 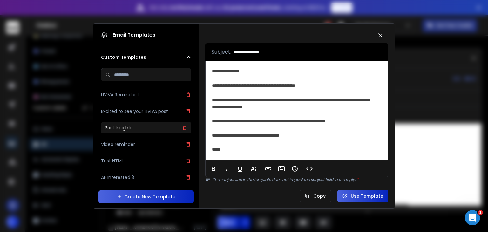 I want to click on button: Insert Link (Ctrl+K), so click(x=268, y=169).